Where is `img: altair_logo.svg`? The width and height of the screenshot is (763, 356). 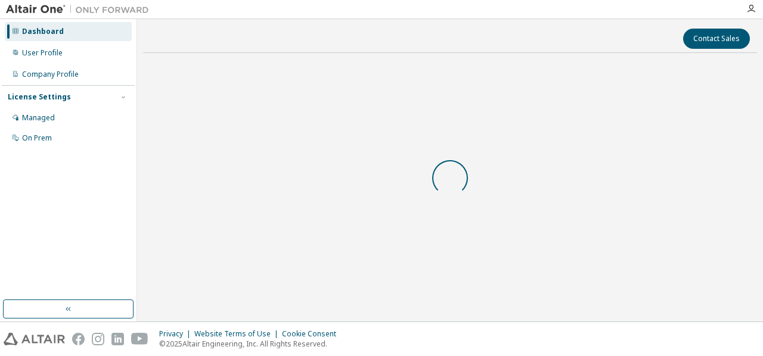 img: altair_logo.svg is located at coordinates (34, 339).